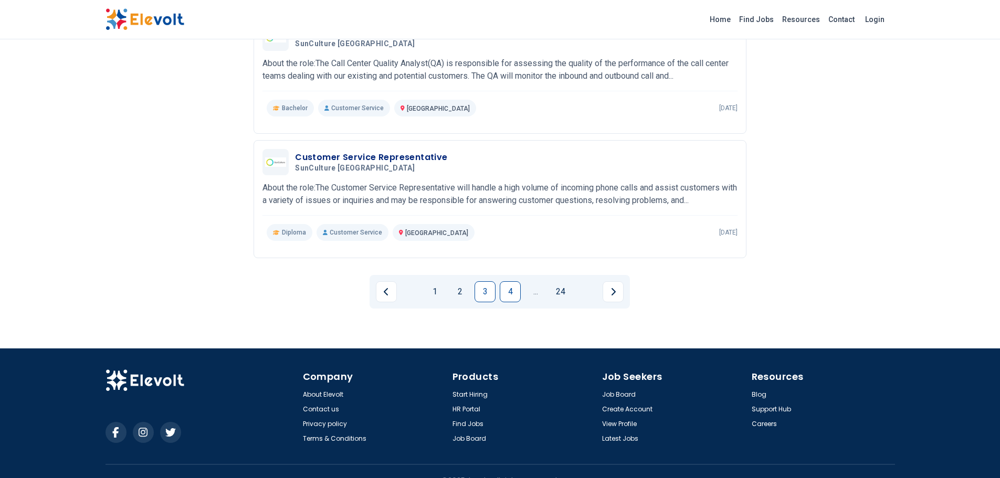 This screenshot has width=1000, height=478. Describe the element at coordinates (371, 157) in the screenshot. I see `h3: Customer Service Representative` at that location.